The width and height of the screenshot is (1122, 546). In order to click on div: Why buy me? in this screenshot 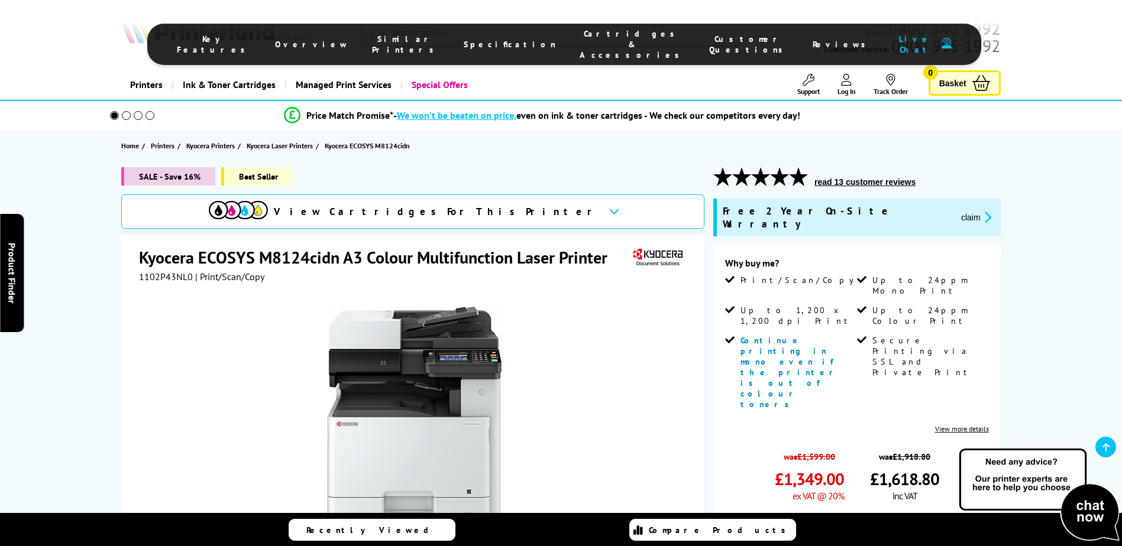, I will do `click(857, 266)`.